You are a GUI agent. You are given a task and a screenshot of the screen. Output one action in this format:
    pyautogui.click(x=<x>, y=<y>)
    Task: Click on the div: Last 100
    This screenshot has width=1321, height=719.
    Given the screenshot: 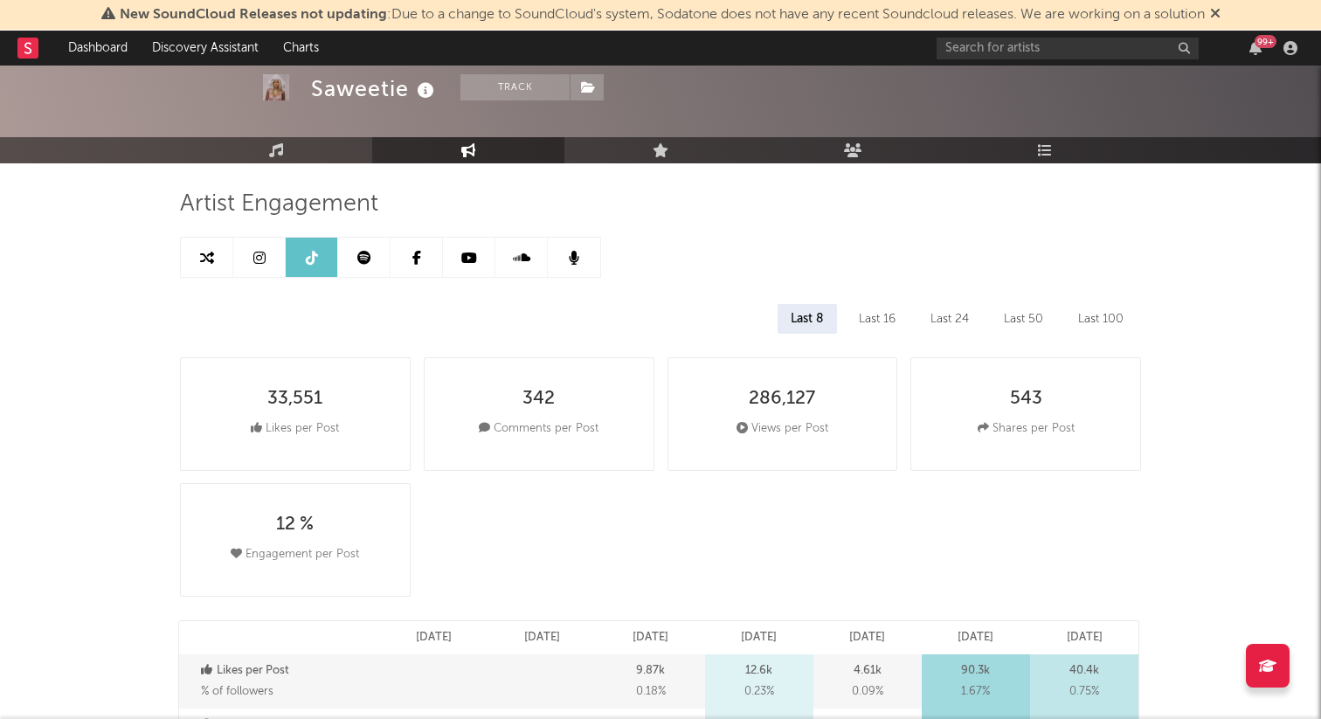 What is the action you would take?
    pyautogui.click(x=1101, y=319)
    